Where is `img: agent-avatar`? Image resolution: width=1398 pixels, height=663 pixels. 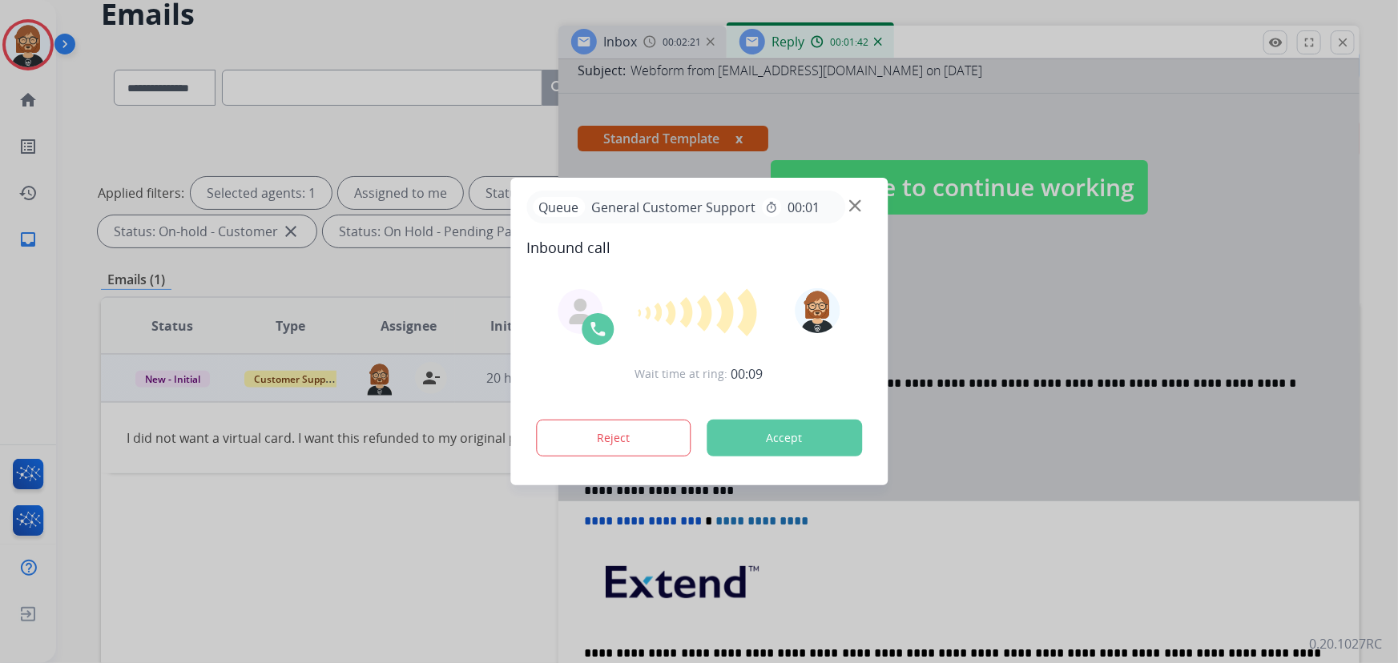 img: agent-avatar is located at coordinates (580, 312).